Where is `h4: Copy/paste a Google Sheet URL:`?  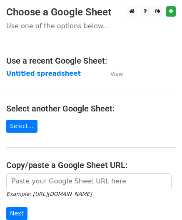 h4: Copy/paste a Google Sheet URL: is located at coordinates (91, 165).